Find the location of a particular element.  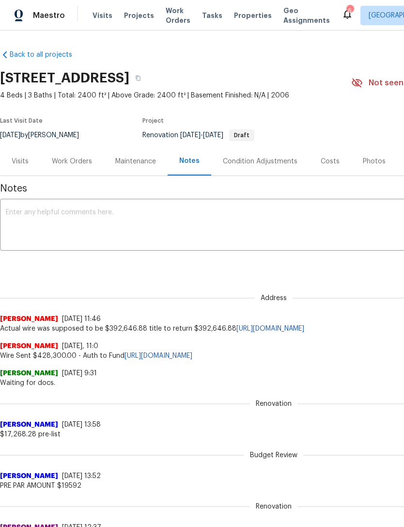

div: 6 is located at coordinates (350, 11).